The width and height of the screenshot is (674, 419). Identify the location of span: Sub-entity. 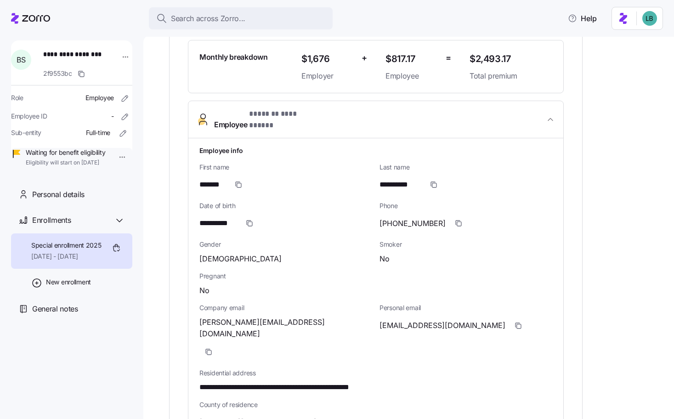
(26, 133).